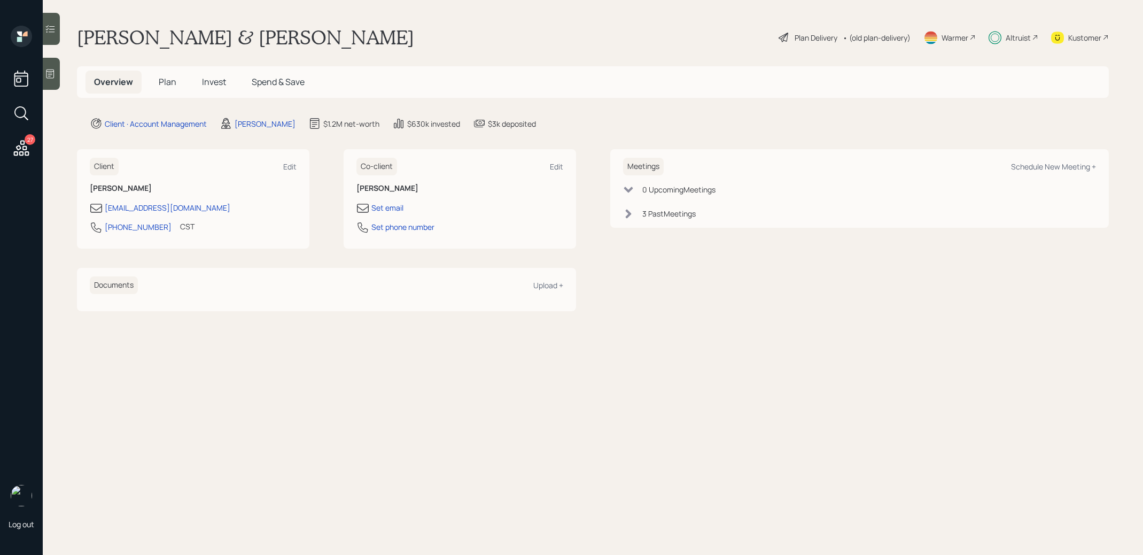  I want to click on div: Warmer, so click(955, 37).